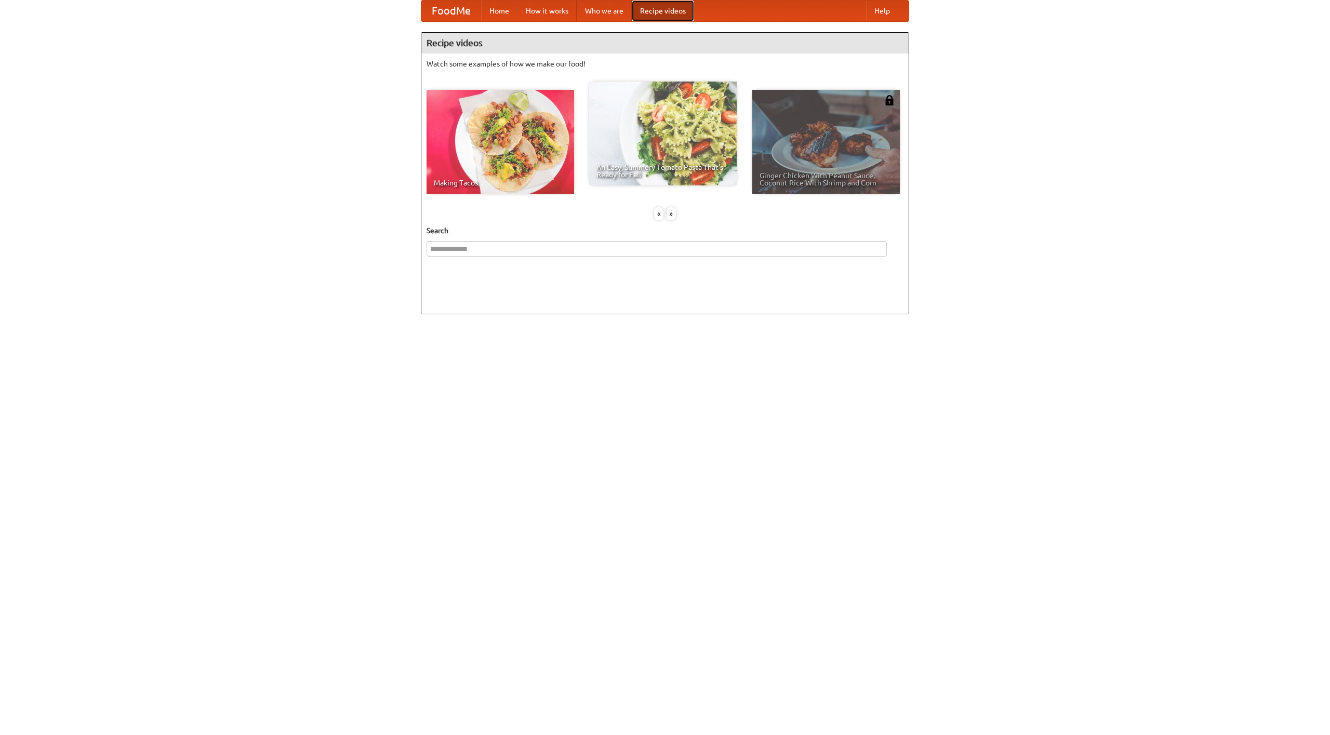 This screenshot has height=735, width=1330. What do you see at coordinates (663, 171) in the screenshot?
I see `span: An Easy, Summery Tomato Pasta That's Ready for Fall` at bounding box center [663, 171].